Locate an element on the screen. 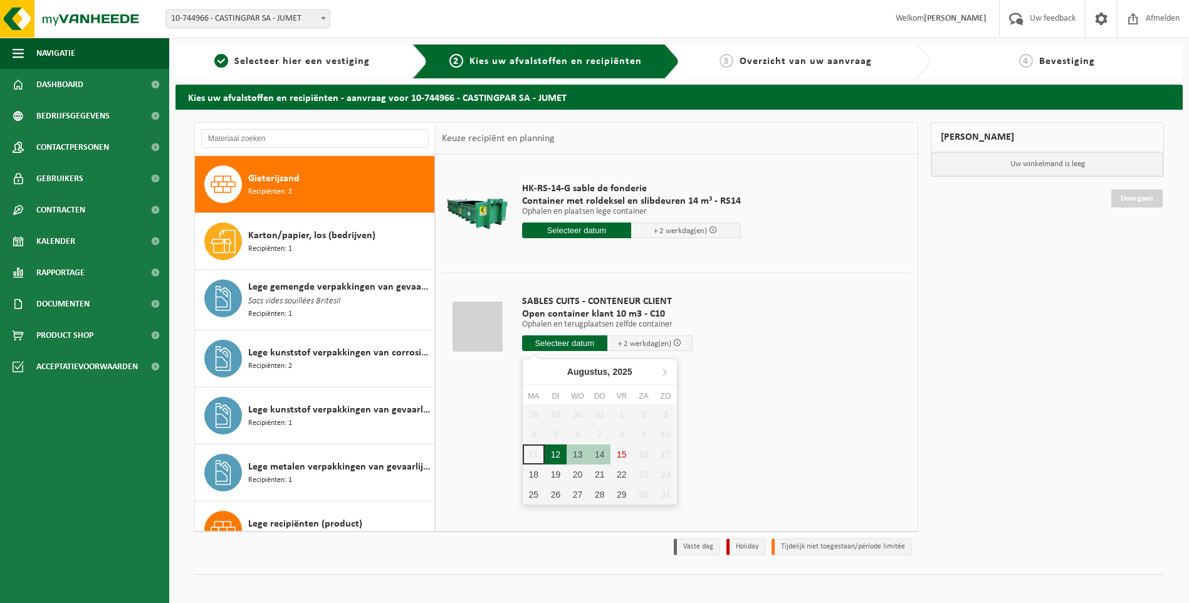 Image resolution: width=1189 pixels, height=603 pixels. span: Selecteer hier een vestiging is located at coordinates (302, 61).